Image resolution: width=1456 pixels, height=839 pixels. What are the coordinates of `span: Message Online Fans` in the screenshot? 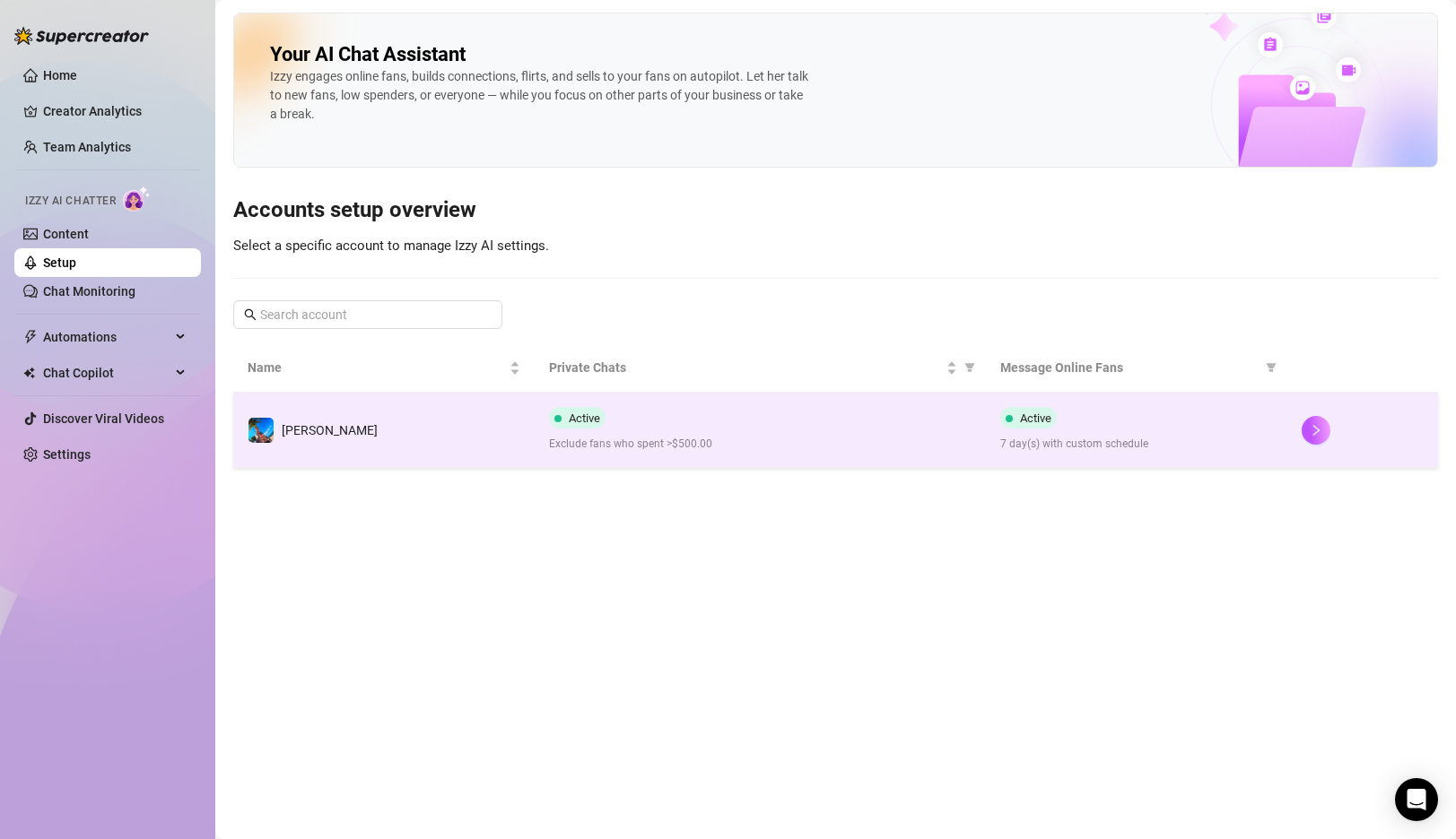 It's located at (1130, 368).